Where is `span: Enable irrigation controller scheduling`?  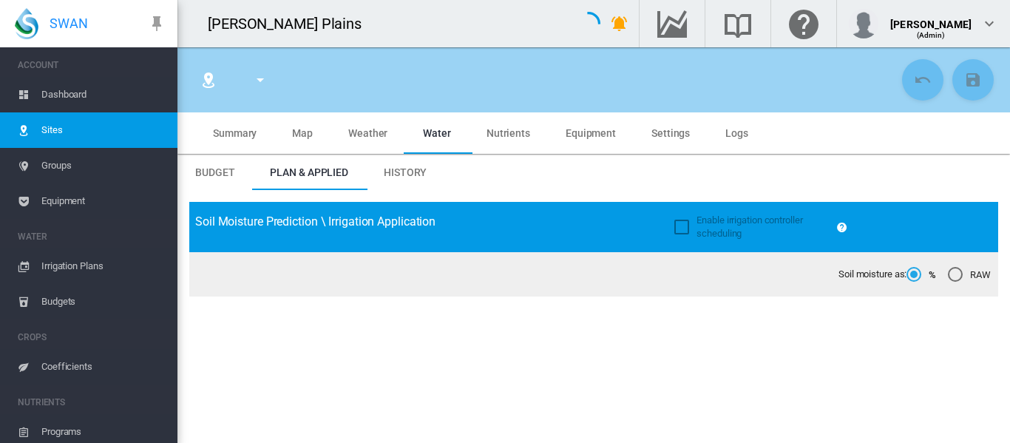
span: Enable irrigation controller scheduling is located at coordinates (749, 226).